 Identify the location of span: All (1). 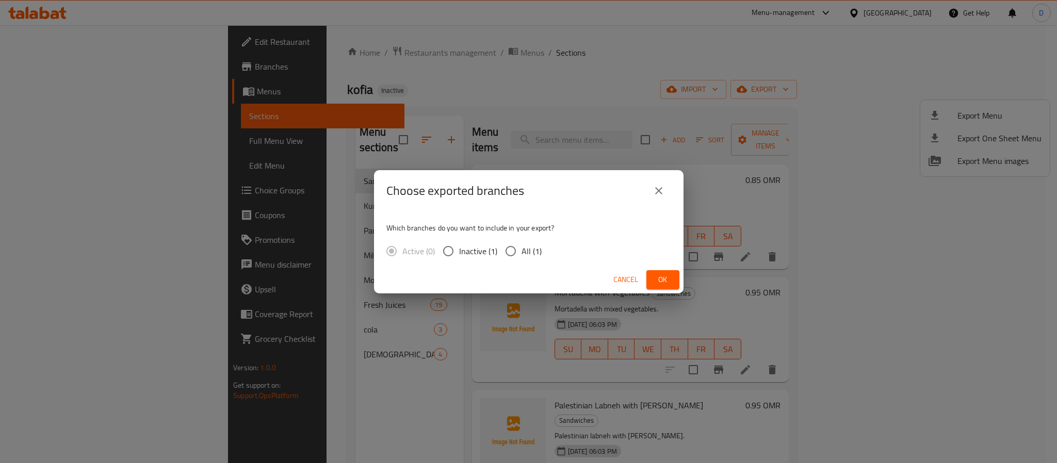
(531, 251).